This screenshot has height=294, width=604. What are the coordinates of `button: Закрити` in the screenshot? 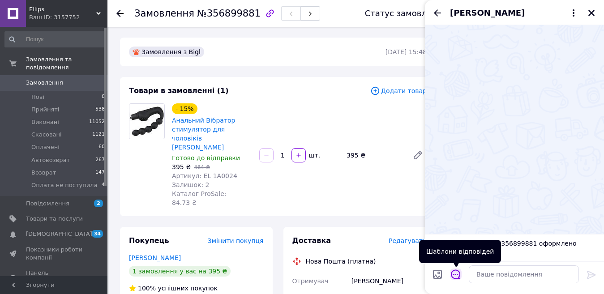 It's located at (591, 13).